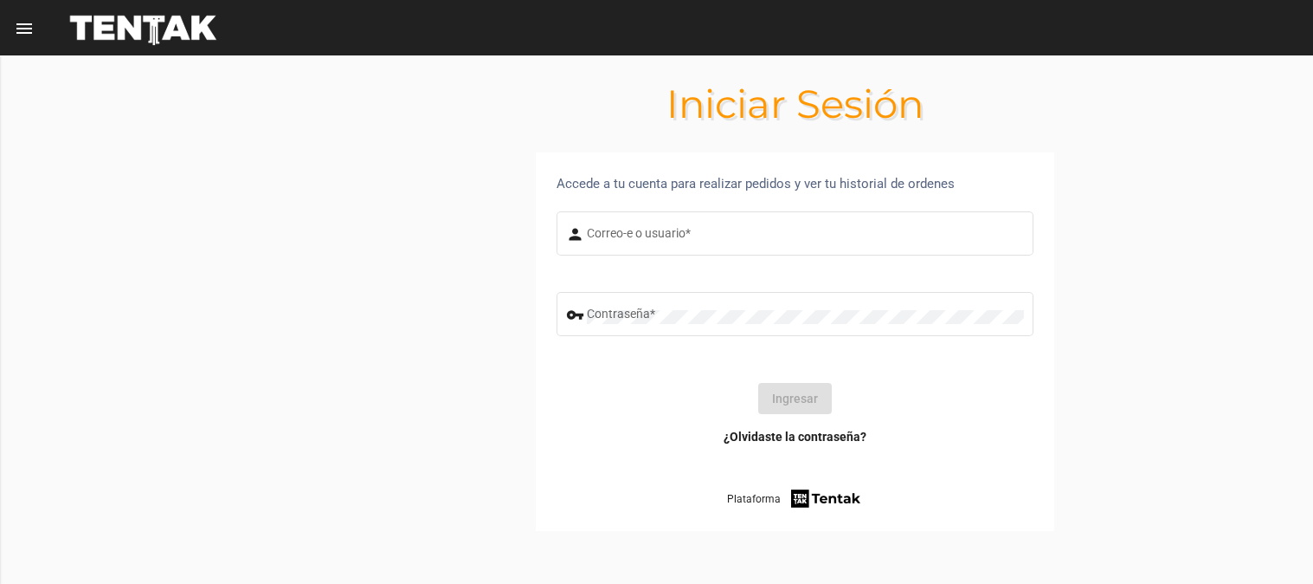 The height and width of the screenshot is (584, 1313). I want to click on mat-icon: person, so click(577, 235).